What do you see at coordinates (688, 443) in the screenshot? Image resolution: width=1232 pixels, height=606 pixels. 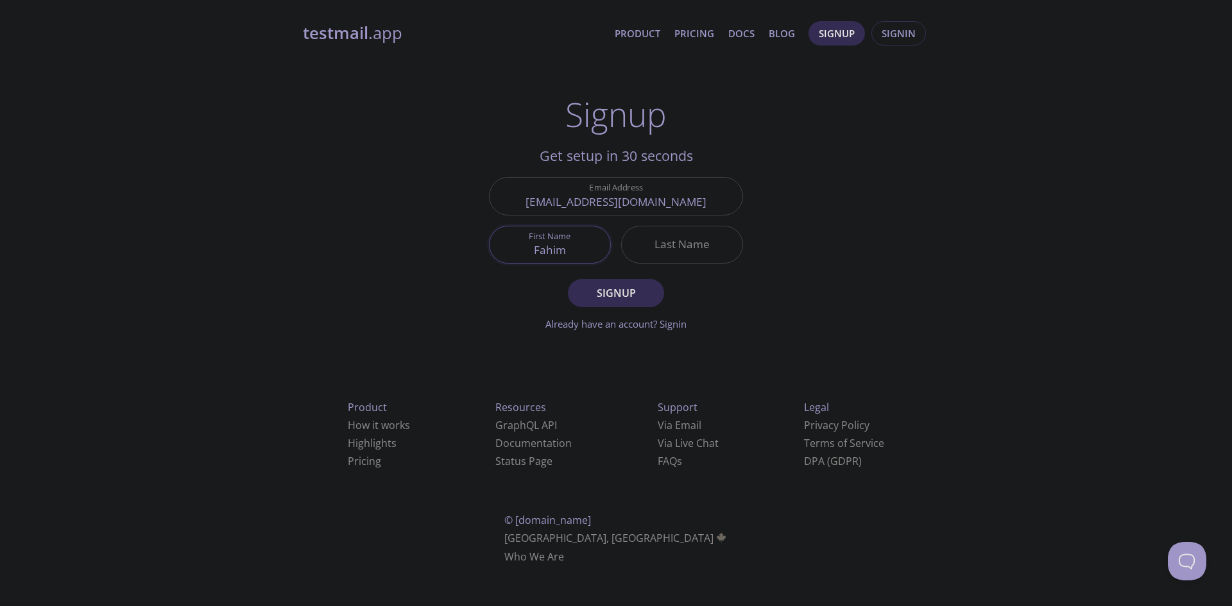 I see `a: Via Live Chat` at bounding box center [688, 443].